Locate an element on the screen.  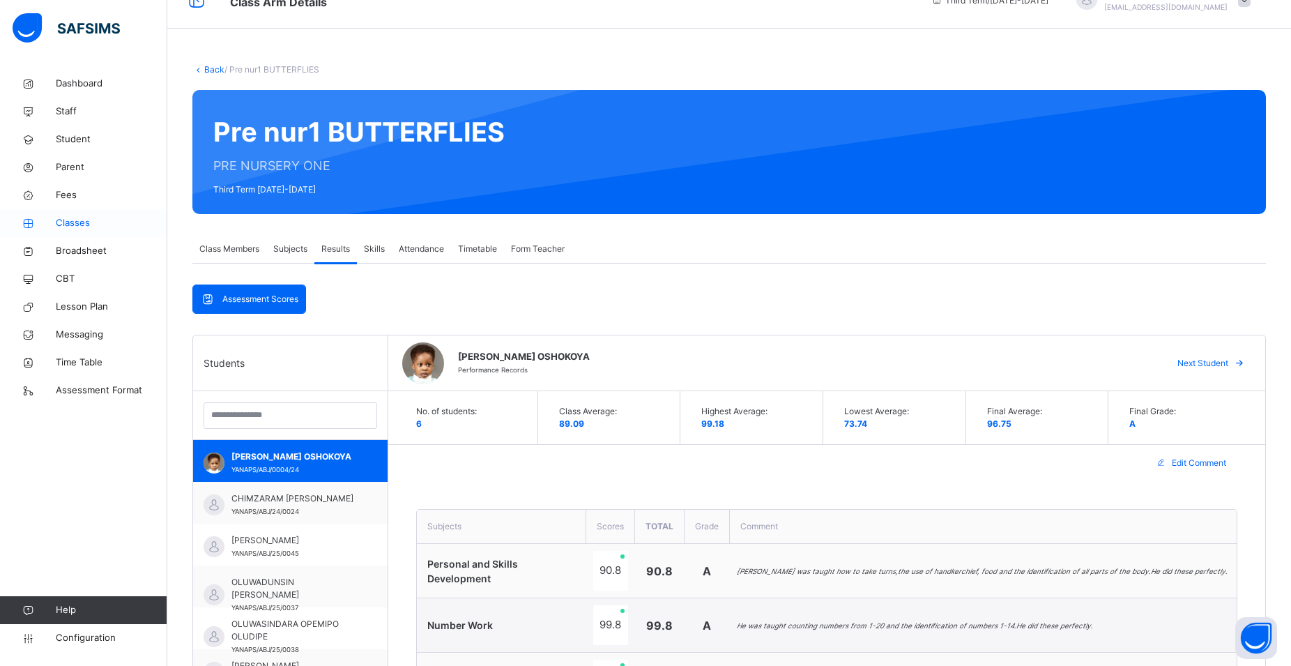
span: Fees is located at coordinates (112, 195).